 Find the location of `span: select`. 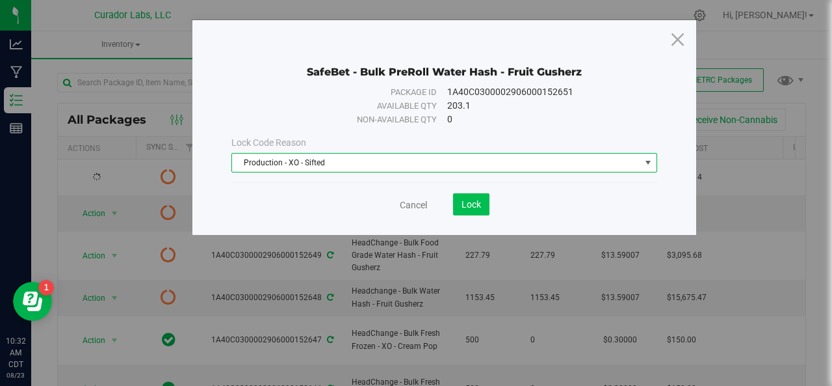

span: select is located at coordinates (648, 163).